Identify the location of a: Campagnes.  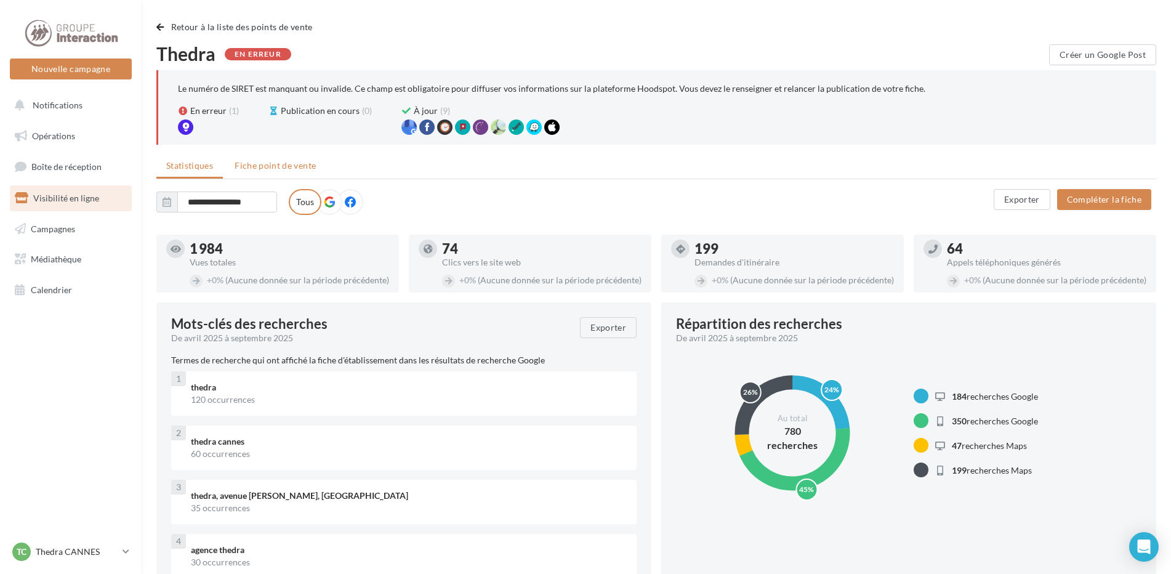
(71, 229).